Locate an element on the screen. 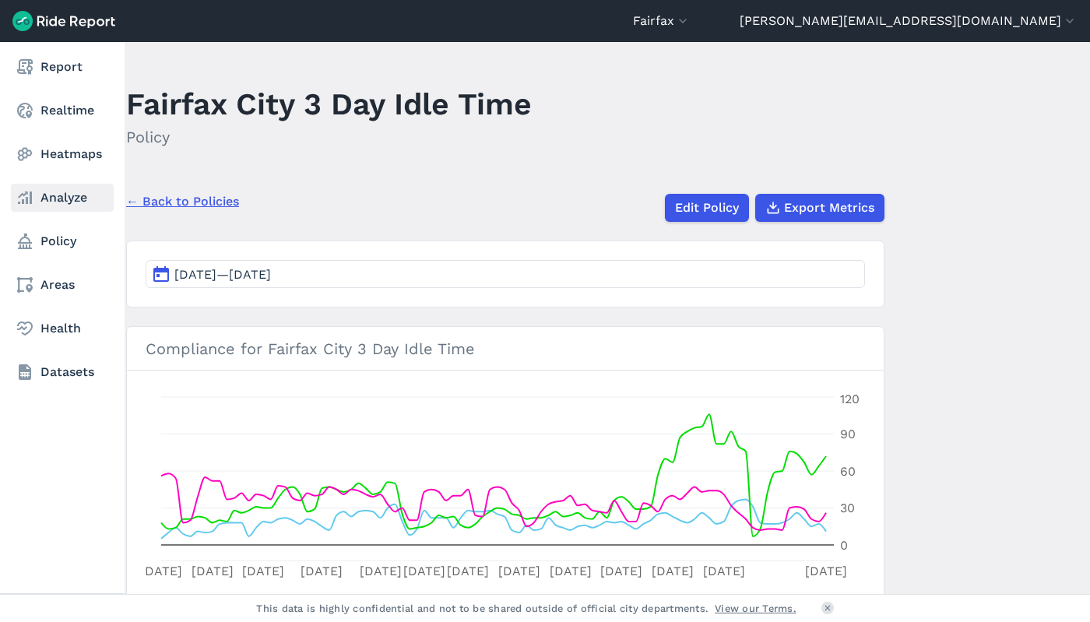 The width and height of the screenshot is (1090, 622). a: View our Terms. is located at coordinates (755, 608).